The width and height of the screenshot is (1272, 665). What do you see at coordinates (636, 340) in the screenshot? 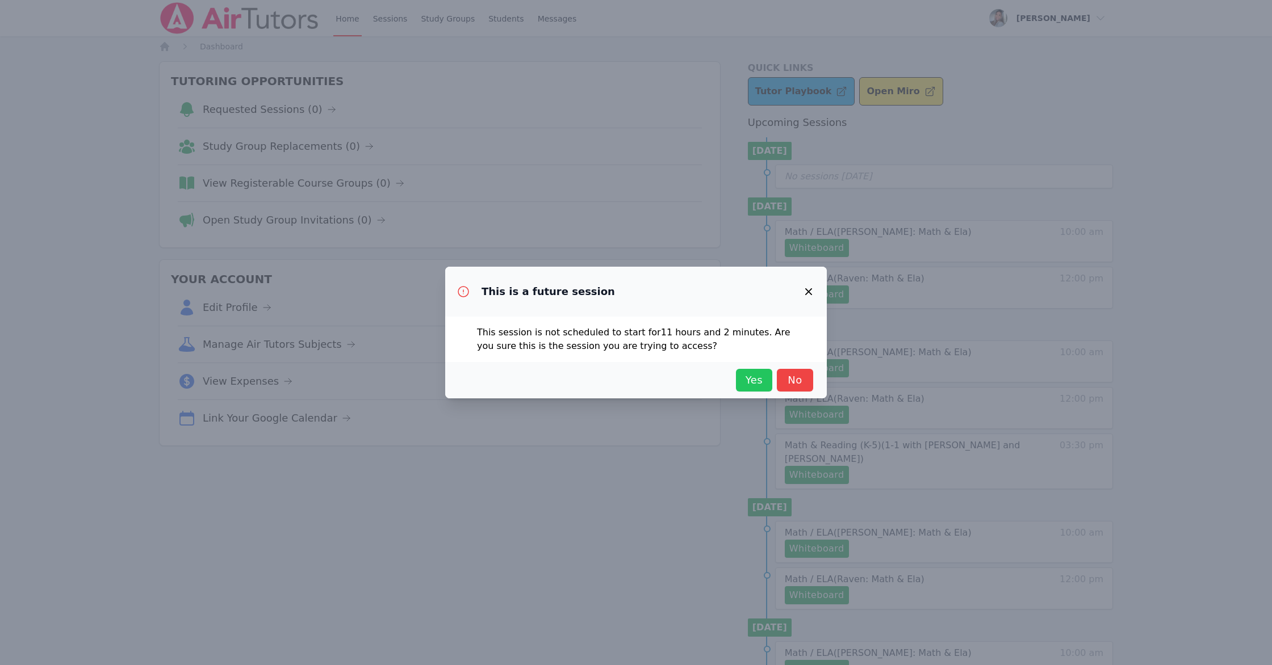
I see `p: This session is not scheduled to start for 11 hours and 2 minutes . Are you sure this is the sess...` at bounding box center [636, 340].